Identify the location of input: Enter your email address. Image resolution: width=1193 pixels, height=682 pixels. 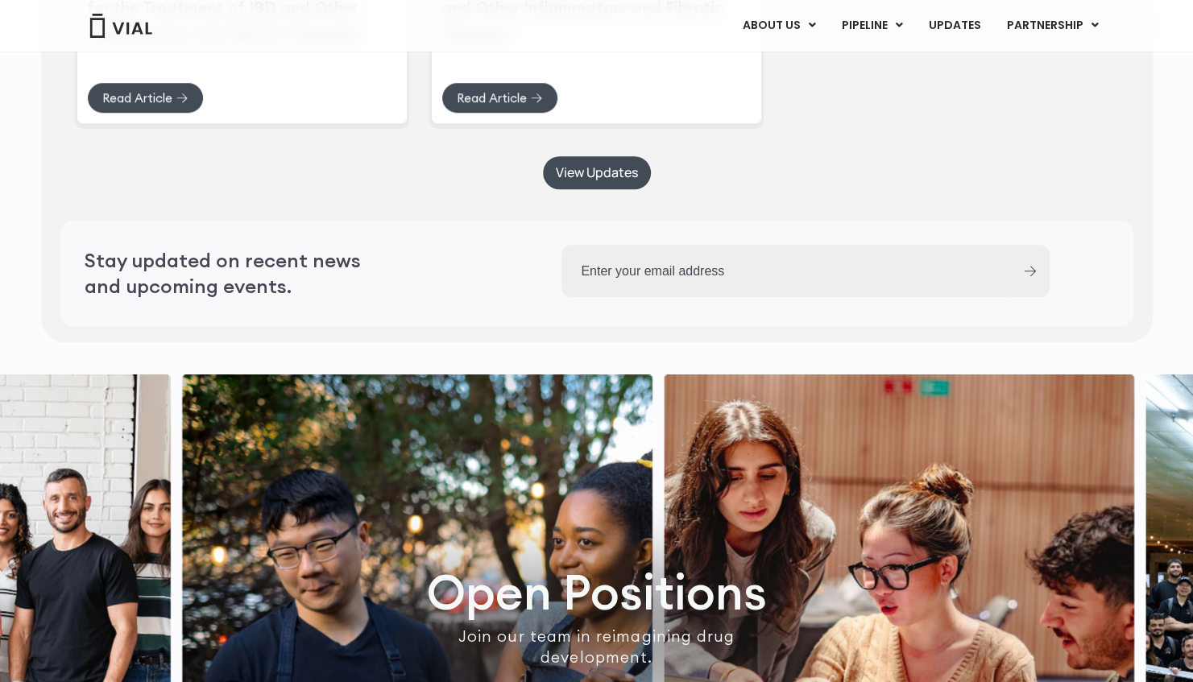
(785, 271).